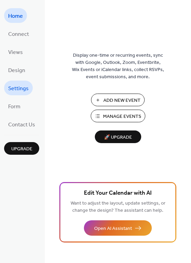 The height and width of the screenshot is (263, 191). Describe the element at coordinates (122, 116) in the screenshot. I see `span: Manage Events` at that location.